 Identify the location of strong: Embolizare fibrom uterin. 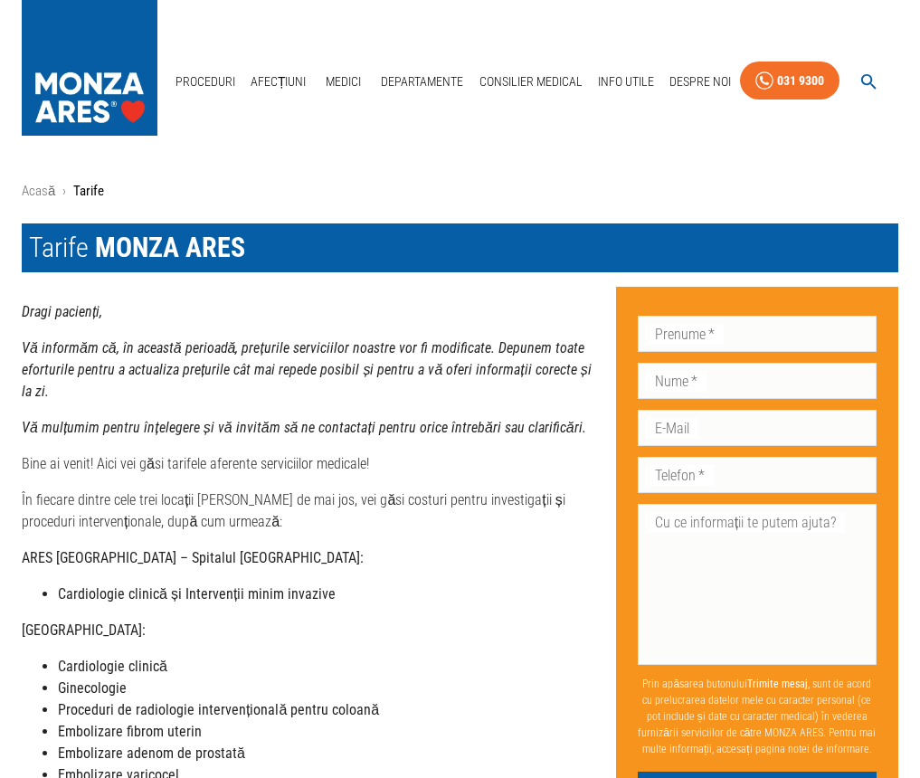
(129, 731).